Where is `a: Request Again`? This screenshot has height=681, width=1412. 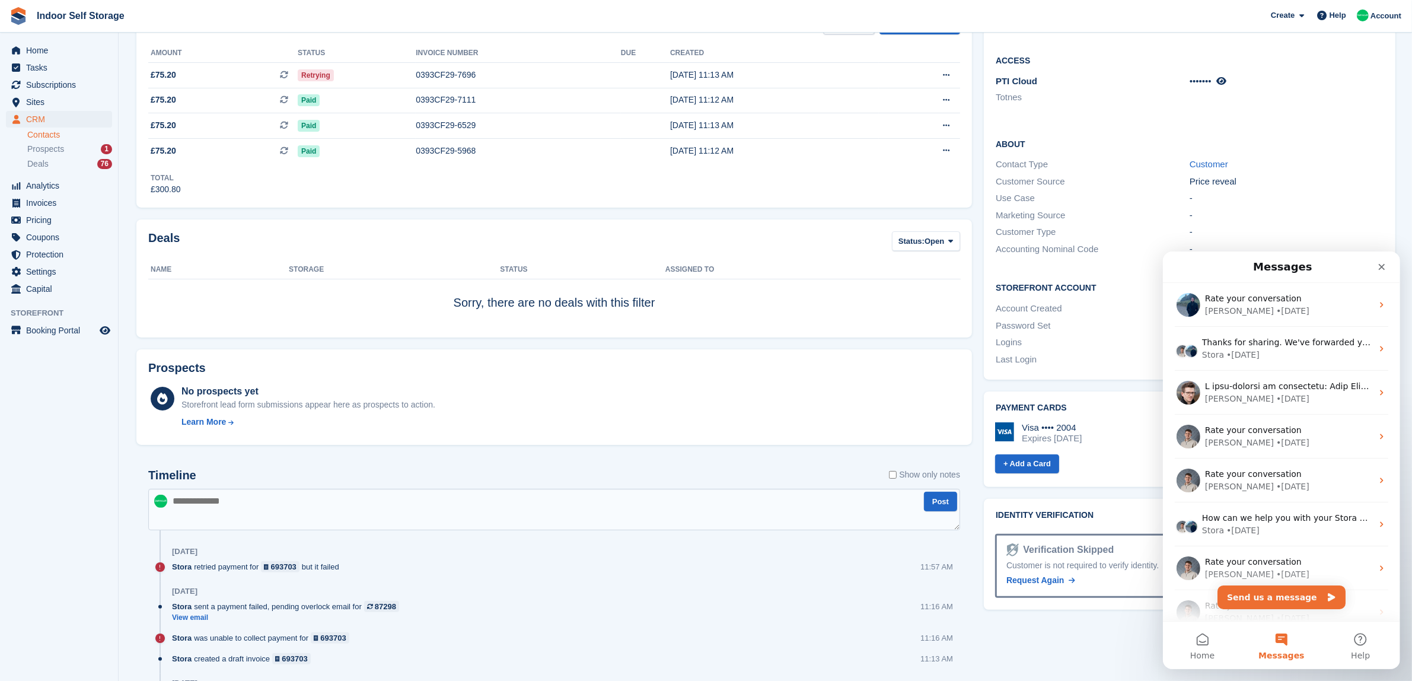 a: Request Again is located at coordinates (1041, 580).